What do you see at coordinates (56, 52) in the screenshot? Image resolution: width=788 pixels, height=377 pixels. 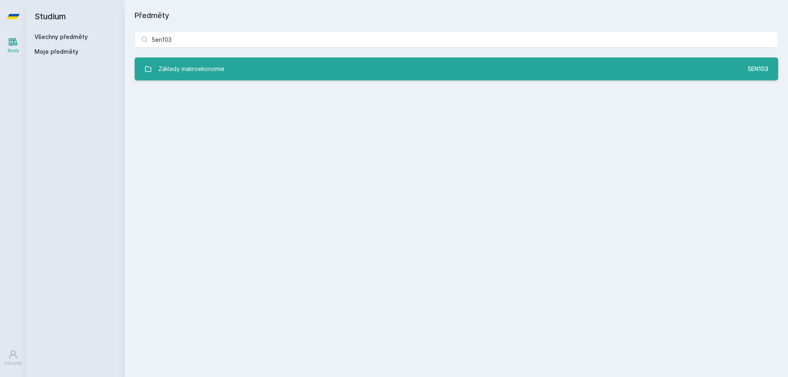 I see `span: Moje předměty` at bounding box center [56, 52].